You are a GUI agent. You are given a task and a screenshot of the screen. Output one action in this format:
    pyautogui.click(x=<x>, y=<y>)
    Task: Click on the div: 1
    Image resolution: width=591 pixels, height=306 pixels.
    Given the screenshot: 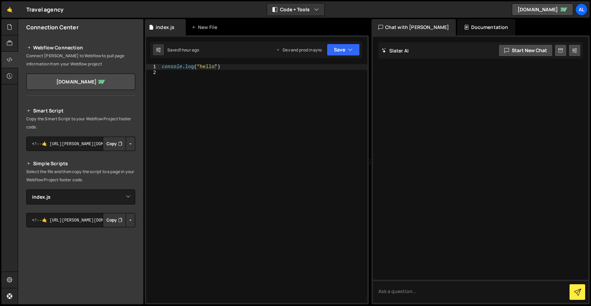 What is the action you would take?
    pyautogui.click(x=153, y=67)
    